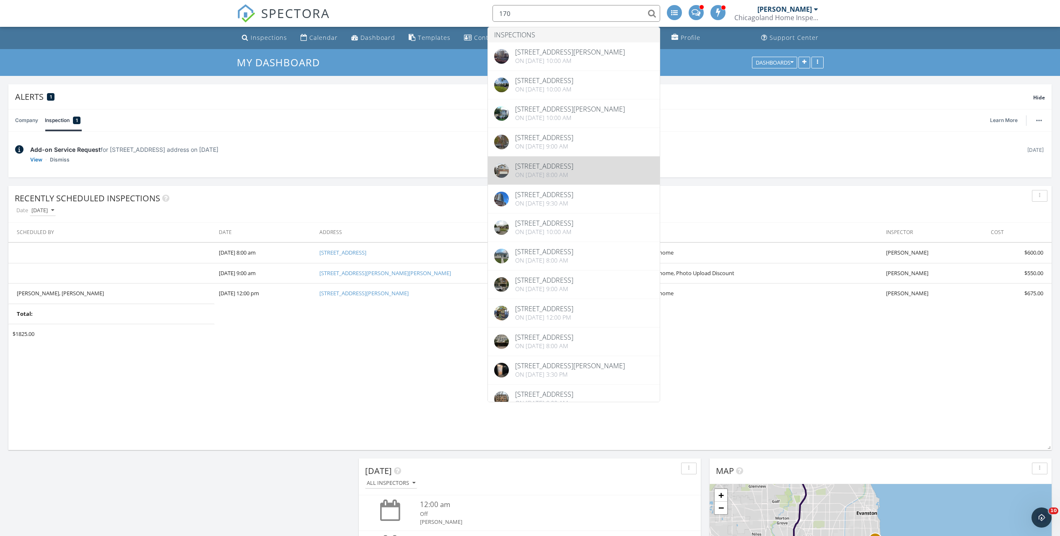  What do you see at coordinates (488, 37) in the screenshot?
I see `div: Contacts` at bounding box center [488, 37].